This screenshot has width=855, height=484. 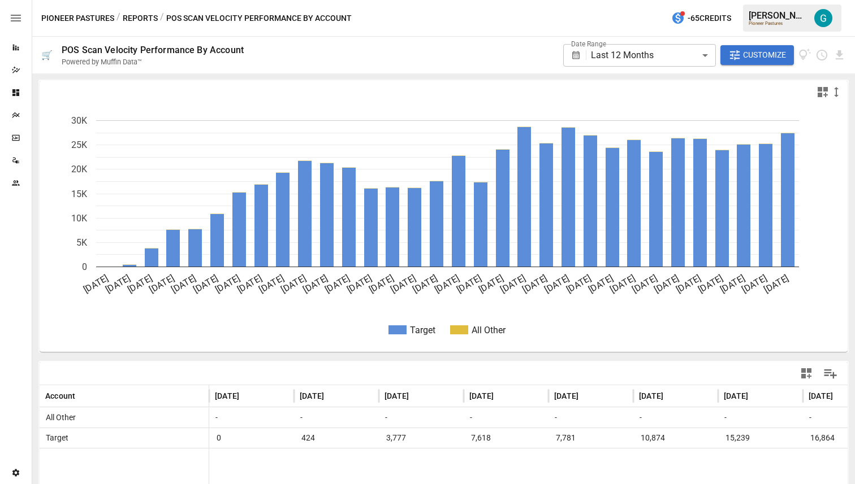 What do you see at coordinates (822, 438) in the screenshot?
I see `span: 16,864` at bounding box center [822, 438].